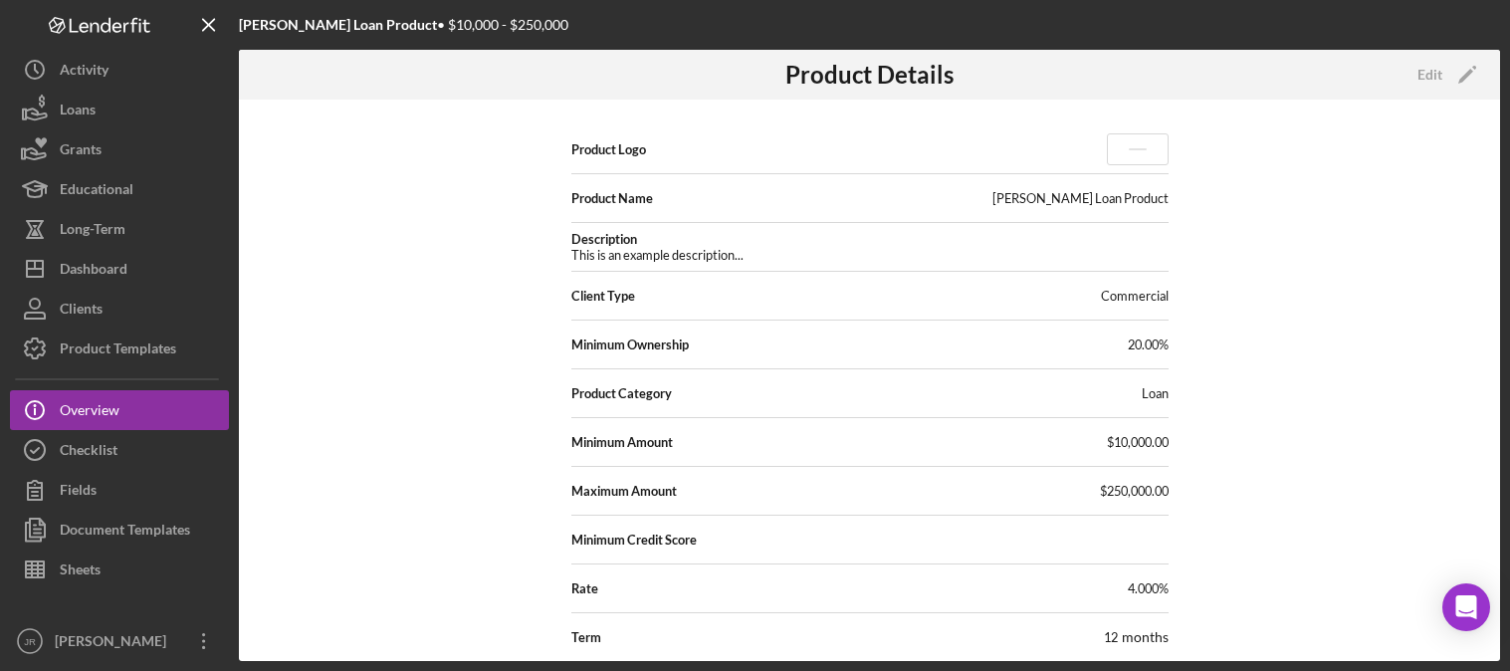 This screenshot has width=1510, height=671. Describe the element at coordinates (97, 191) in the screenshot. I see `div: Educational` at that location.